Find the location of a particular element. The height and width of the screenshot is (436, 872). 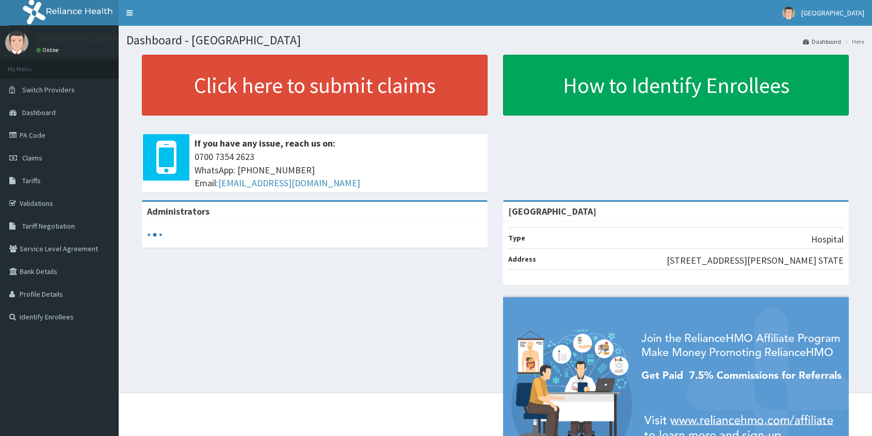

b: Address is located at coordinates (522, 259).